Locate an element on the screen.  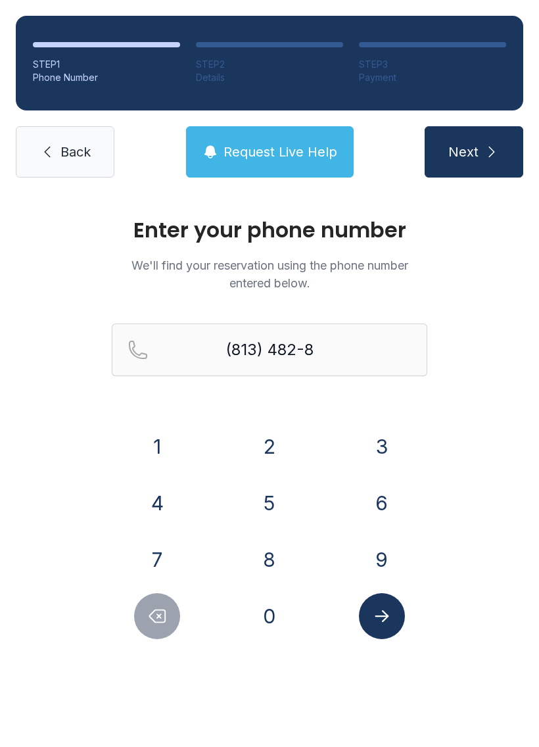
div: Phone Number is located at coordinates (107, 78).